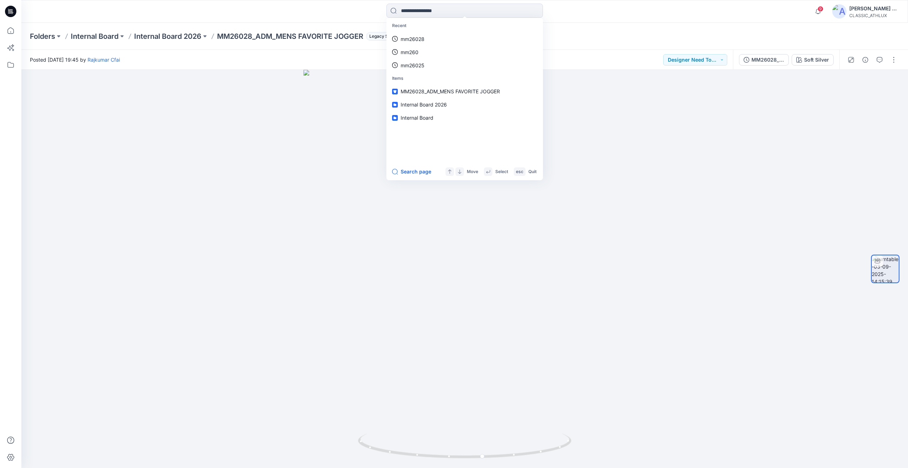 The height and width of the screenshot is (468, 908). What do you see at coordinates (168, 36) in the screenshot?
I see `p: Internal Board 2026` at bounding box center [168, 36].